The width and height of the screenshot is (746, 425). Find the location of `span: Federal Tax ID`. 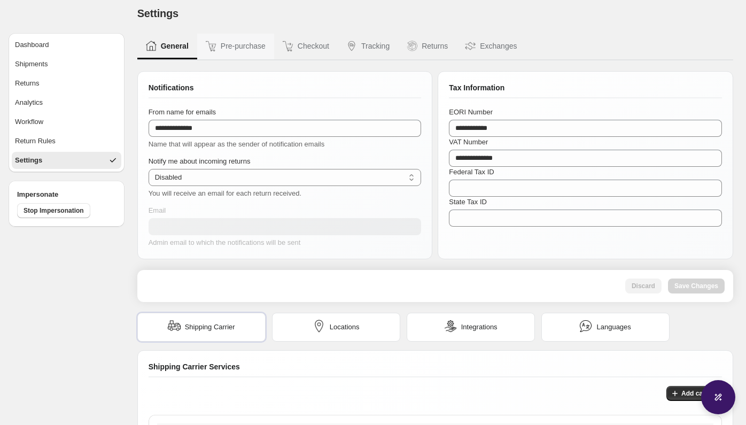

span: Federal Tax ID is located at coordinates (471, 171).